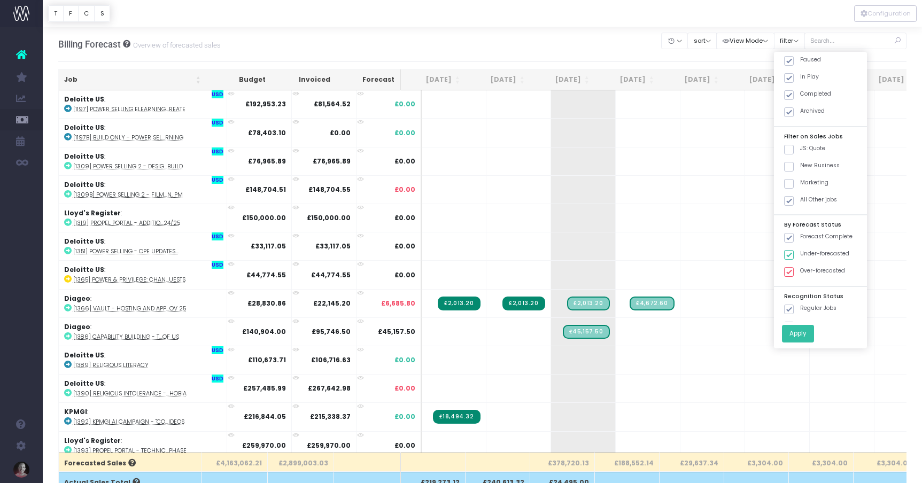 The image size is (922, 483). What do you see at coordinates (802, 77) in the screenshot?
I see `label: In Play` at bounding box center [802, 77].